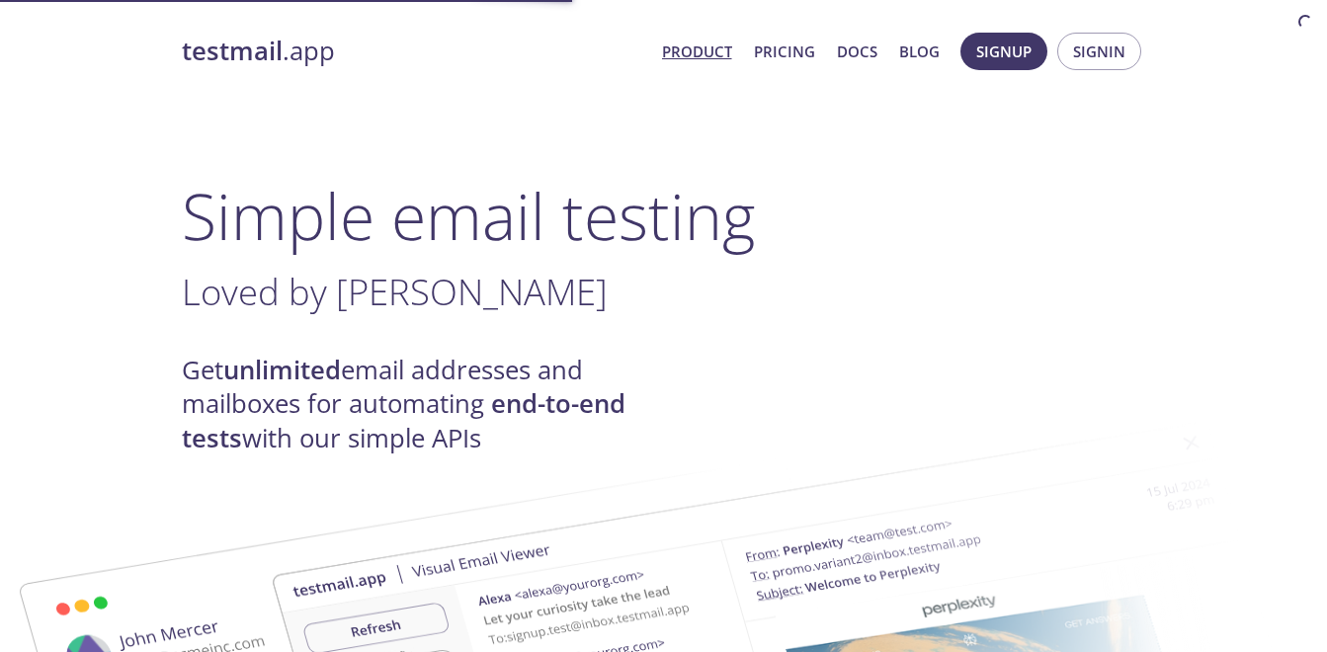  I want to click on strong: unlimited, so click(282, 370).